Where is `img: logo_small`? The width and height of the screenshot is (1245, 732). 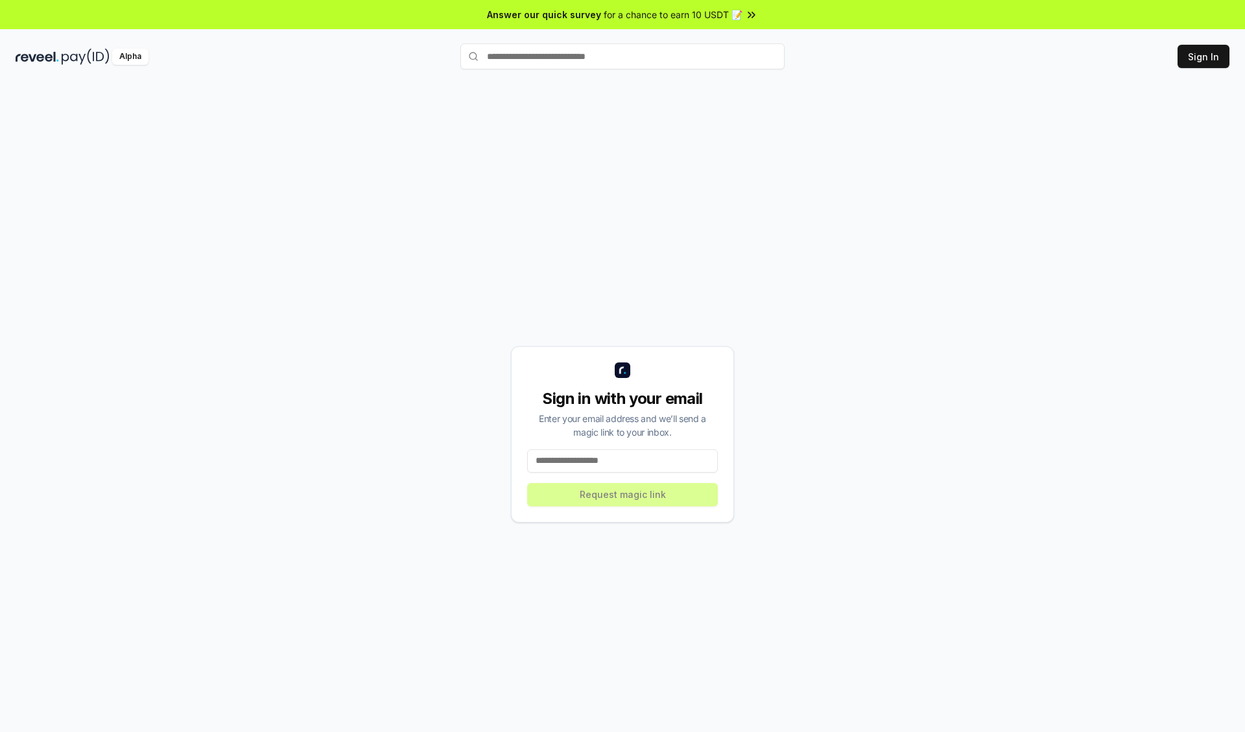 img: logo_small is located at coordinates (623, 370).